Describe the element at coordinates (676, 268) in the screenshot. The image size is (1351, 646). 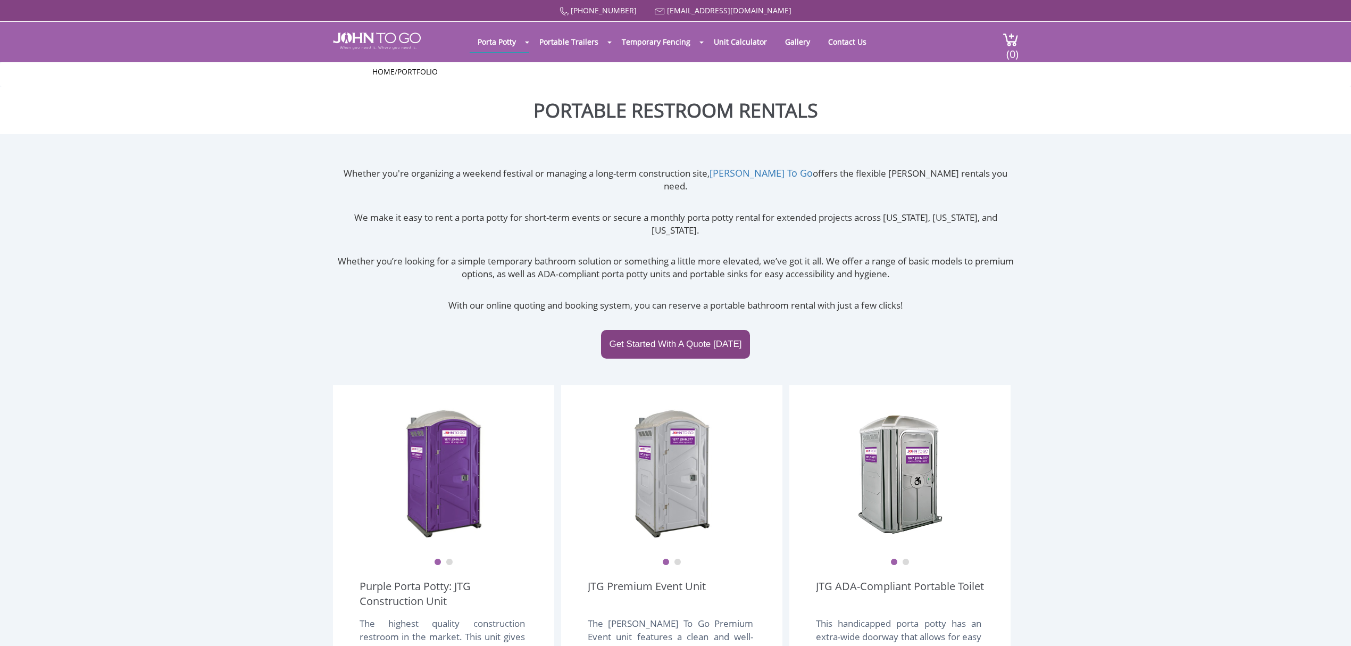
I see `p: Whether you’re looking for a simple temporary bathroom solution or something a little more elevat...` at that location.